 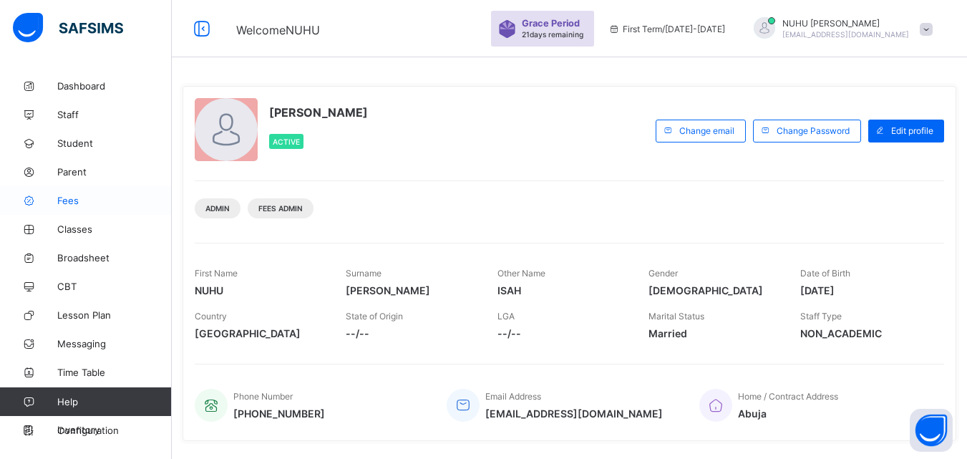 What do you see at coordinates (788, 413) in the screenshot?
I see `span: Abuja` at bounding box center [788, 413].